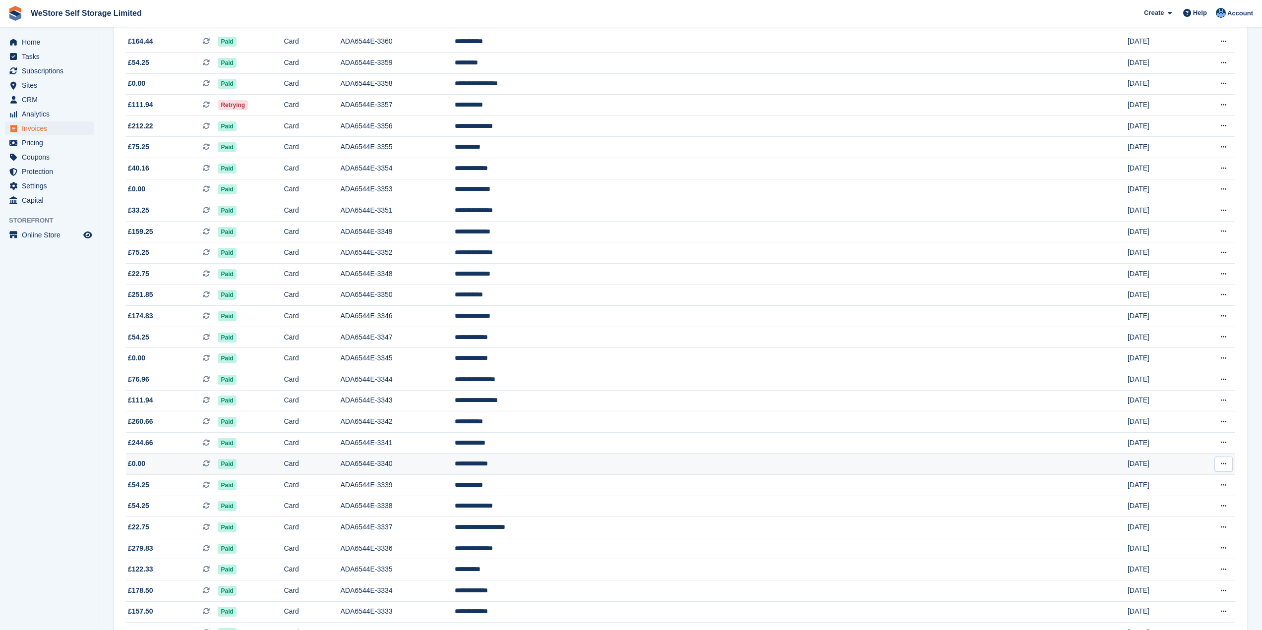 This screenshot has height=630, width=1262. Describe the element at coordinates (397, 612) in the screenshot. I see `td: ADA6544E-3333` at that location.